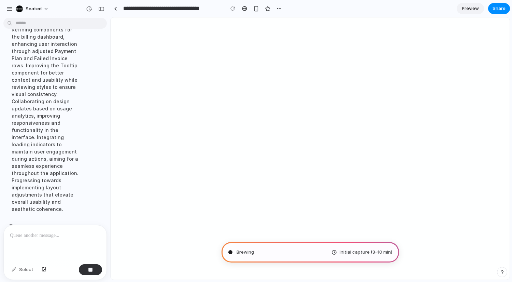  Describe the element at coordinates (499, 9) in the screenshot. I see `span: Share` at that location.